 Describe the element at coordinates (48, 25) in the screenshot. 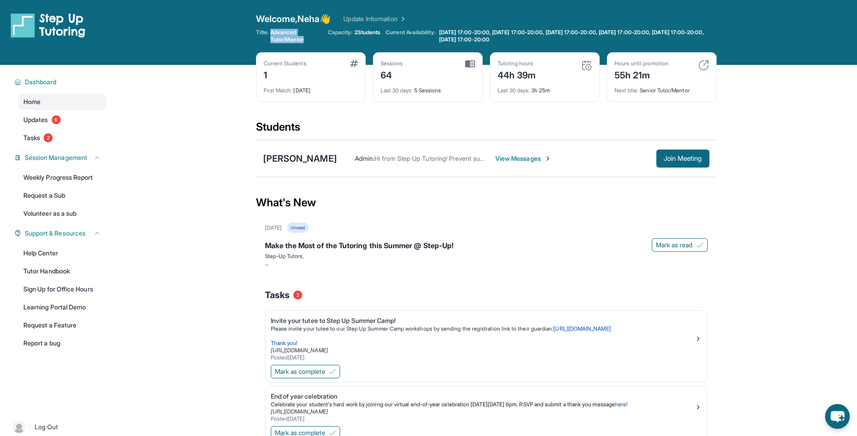

I see `img: logo` at that location.